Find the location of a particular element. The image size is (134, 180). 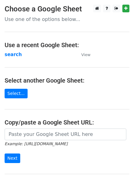

h4: Copy/paste a Google Sheet URL: is located at coordinates (67, 122).